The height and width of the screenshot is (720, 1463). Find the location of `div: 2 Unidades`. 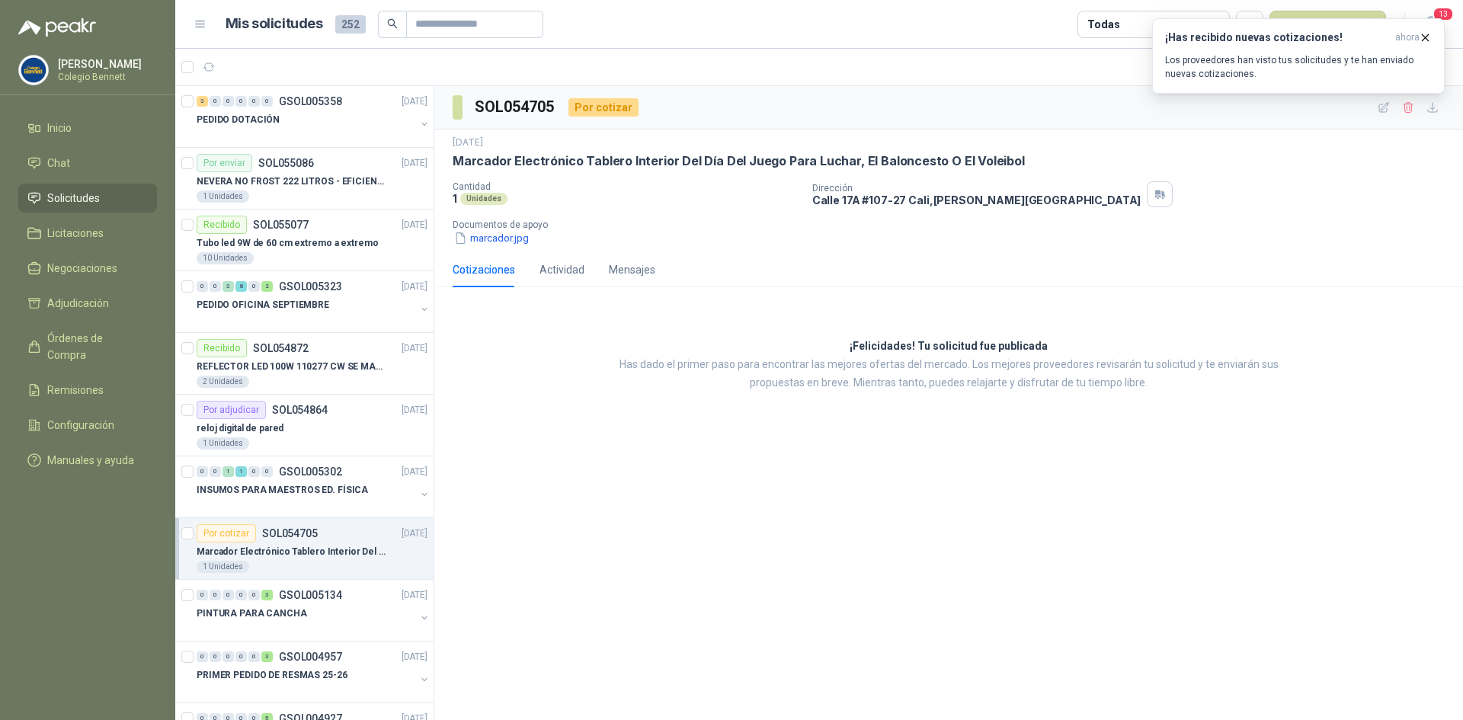

div: 2 Unidades is located at coordinates (223, 382).